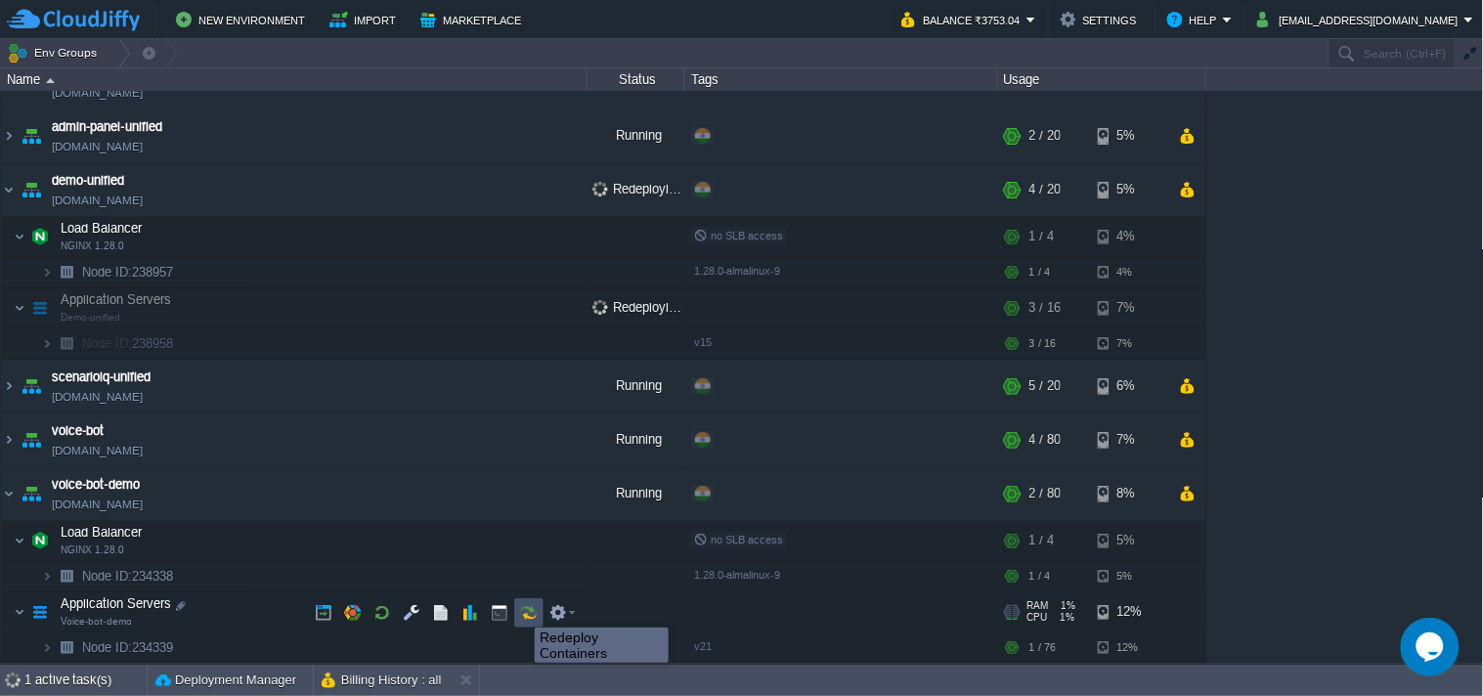 Image resolution: width=1483 pixels, height=696 pixels. Describe the element at coordinates (1101, 79) in the screenshot. I see `div: Usage` at that location.